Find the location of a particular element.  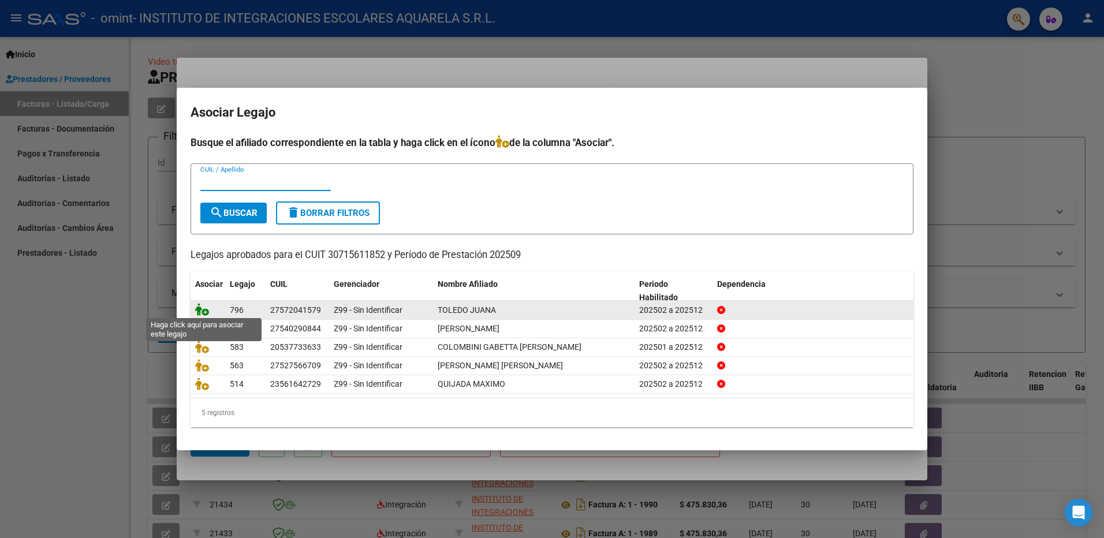

span: Nombre Afiliado is located at coordinates (468, 284).